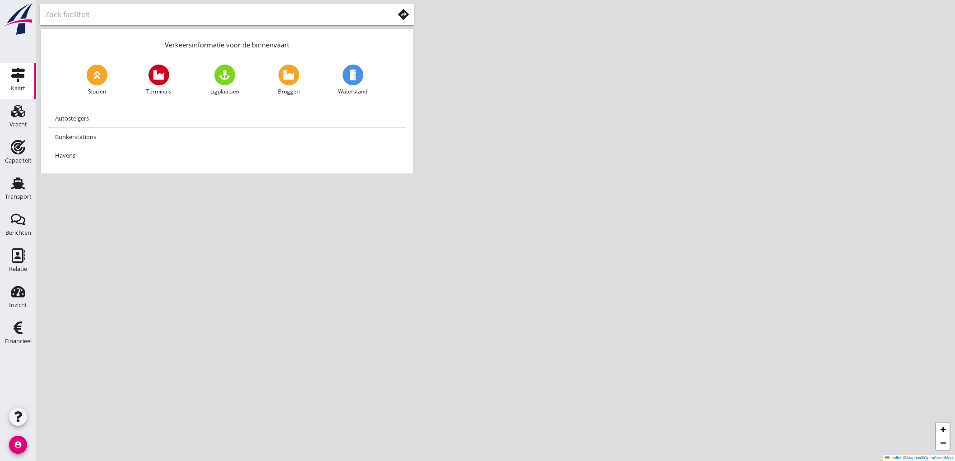  I want to click on div: Berichten, so click(18, 233).